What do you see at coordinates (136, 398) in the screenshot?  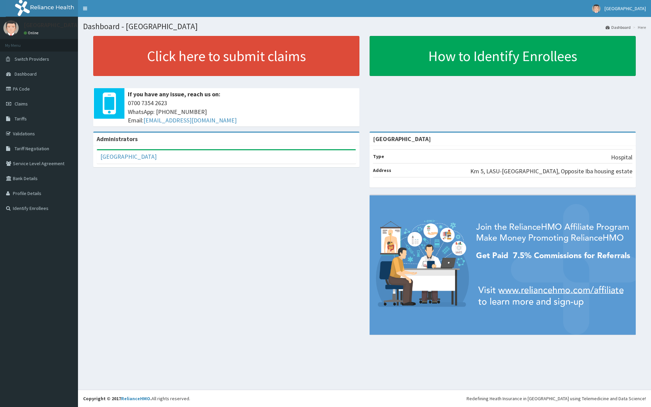 I see `a: RelianceHMO` at bounding box center [136, 398].